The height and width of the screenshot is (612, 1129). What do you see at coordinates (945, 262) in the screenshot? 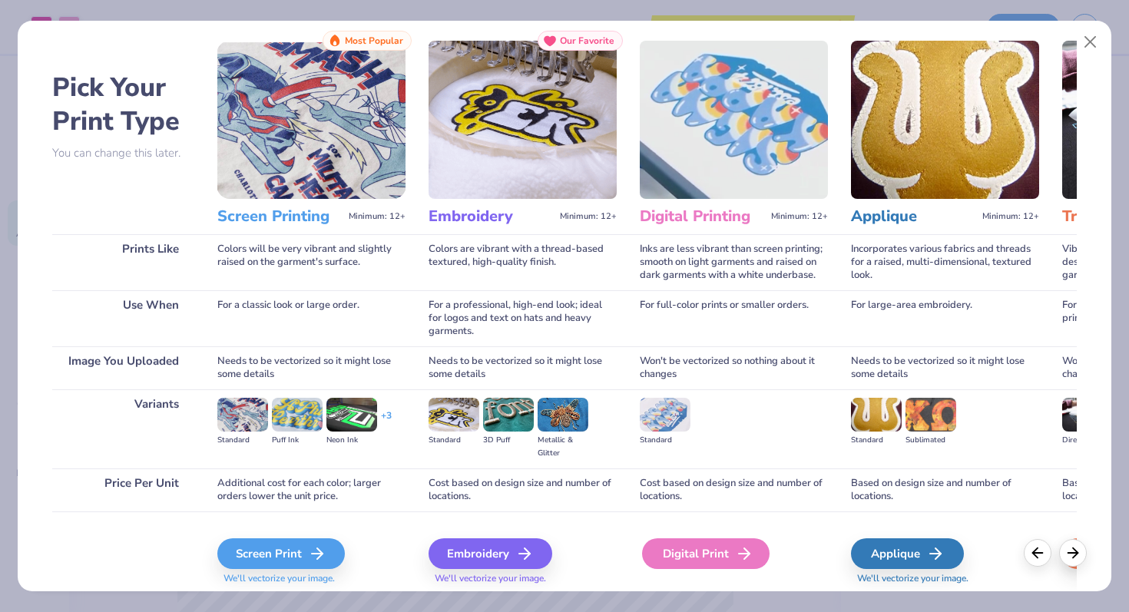
I see `div: Incorporates various fabrics and threads for a raised, multi-dimensional, textured look.` at bounding box center [945, 262].